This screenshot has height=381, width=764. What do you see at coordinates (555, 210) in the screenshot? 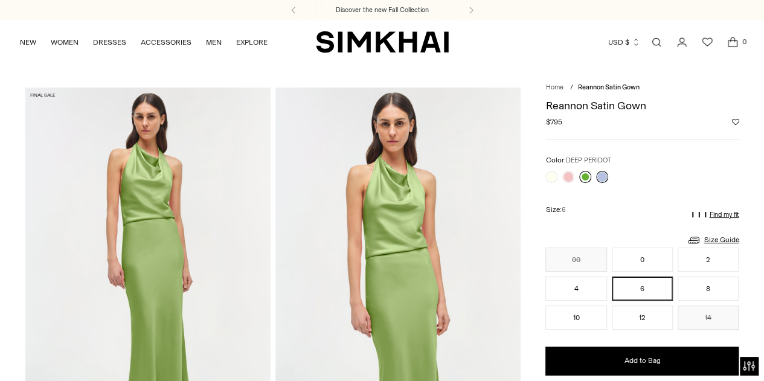
I see `label: Size:` at bounding box center [555, 210].